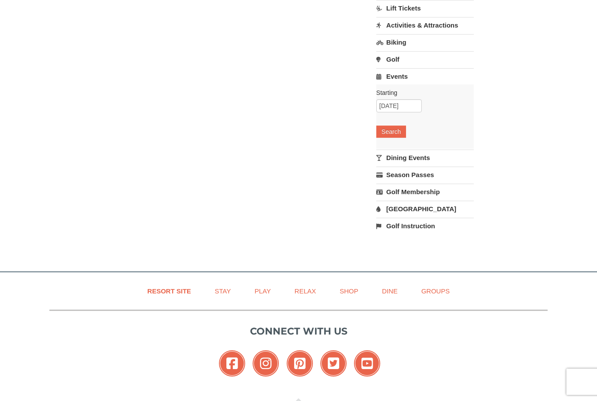 The width and height of the screenshot is (597, 401). What do you see at coordinates (425, 225) in the screenshot?
I see `a: Golf Instruction` at bounding box center [425, 225].